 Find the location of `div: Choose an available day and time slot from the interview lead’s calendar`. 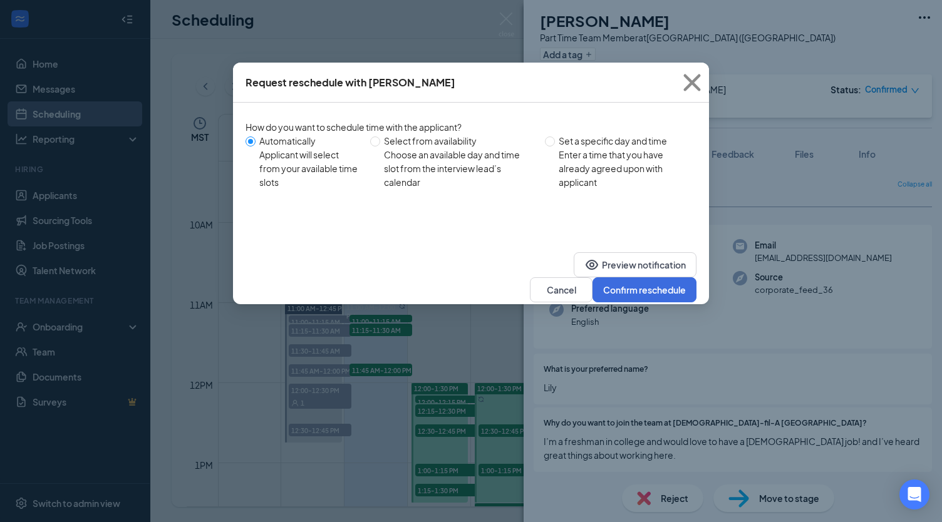

div: Choose an available day and time slot from the interview lead’s calendar is located at coordinates (459, 168).